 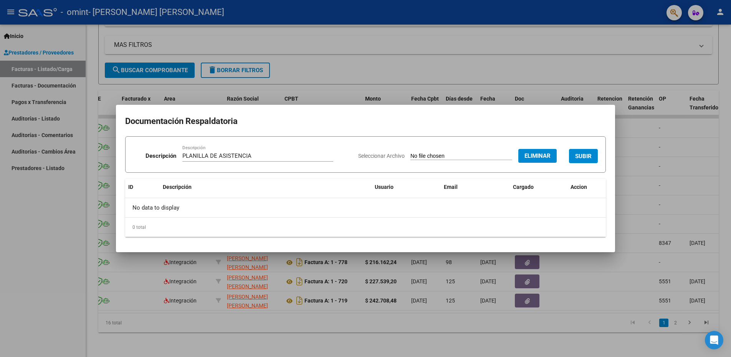 I want to click on button: Eliminar, so click(x=538, y=156).